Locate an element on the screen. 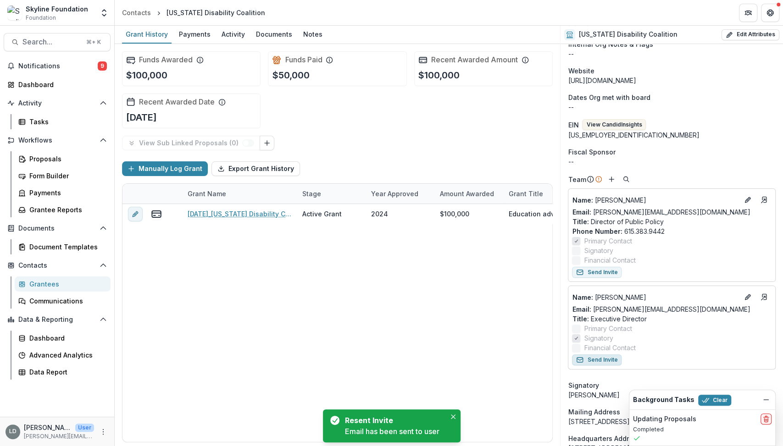 This screenshot has height=446, width=783. div: Documents is located at coordinates (274, 34).